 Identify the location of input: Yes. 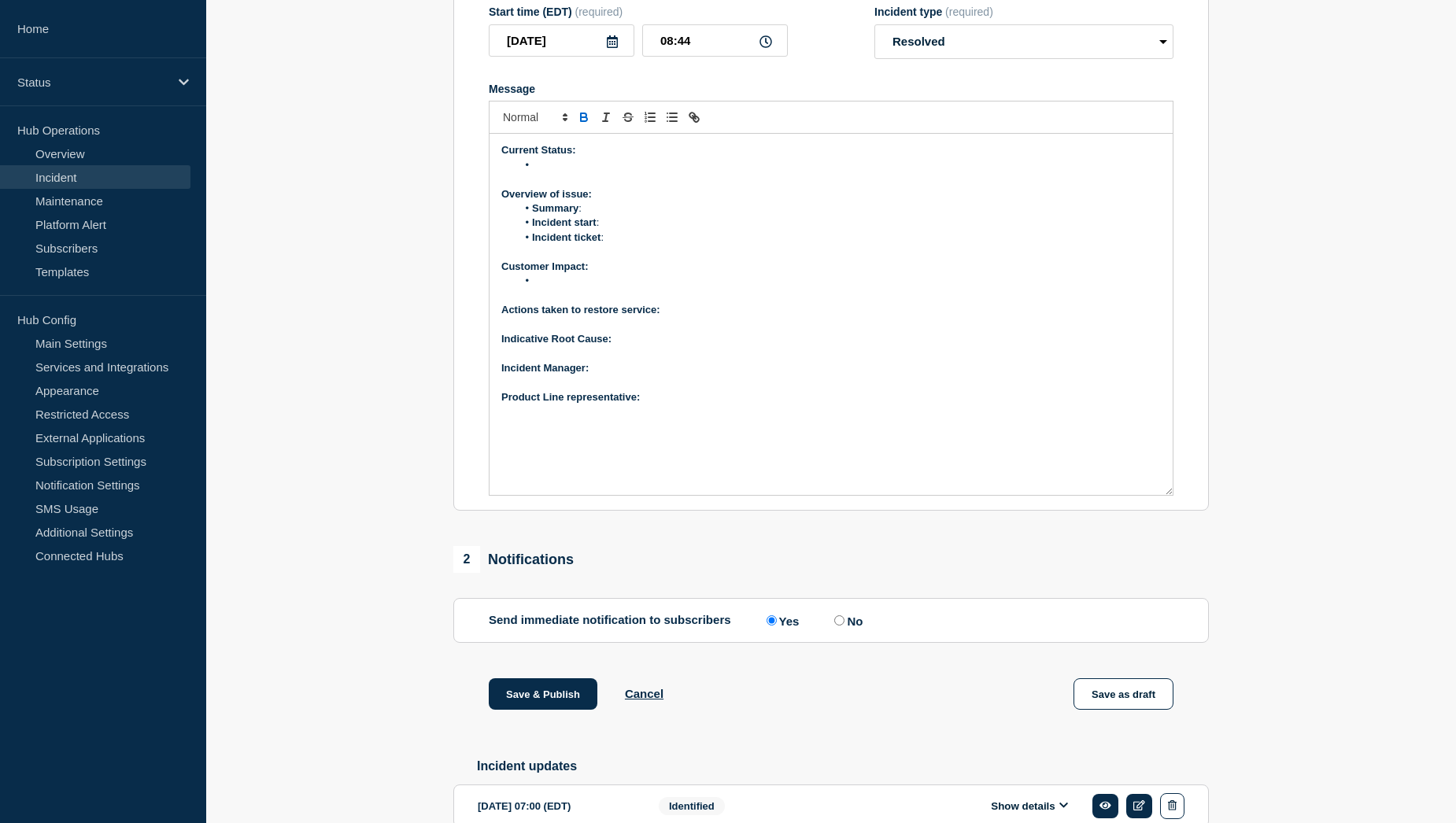
(771, 620).